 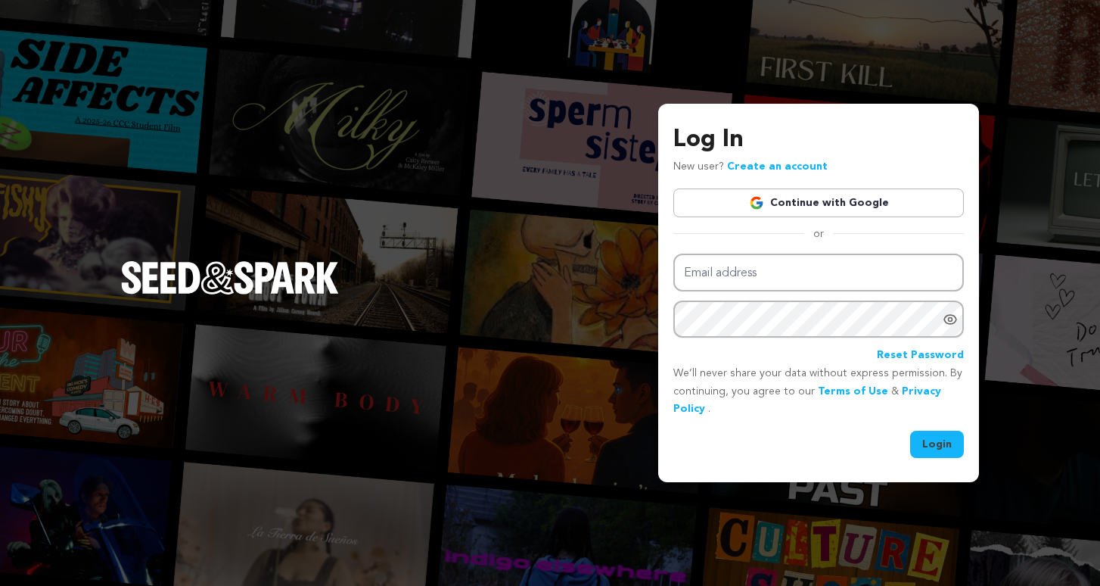 What do you see at coordinates (853, 391) in the screenshot?
I see `a: Terms of Use` at bounding box center [853, 391].